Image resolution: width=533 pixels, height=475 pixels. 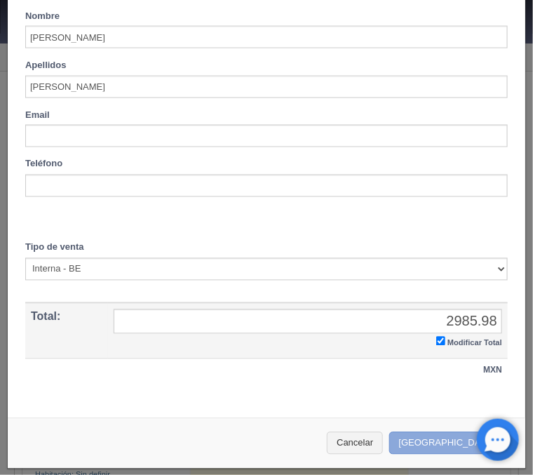 What do you see at coordinates (37, 115) in the screenshot?
I see `label: Email` at bounding box center [37, 115].